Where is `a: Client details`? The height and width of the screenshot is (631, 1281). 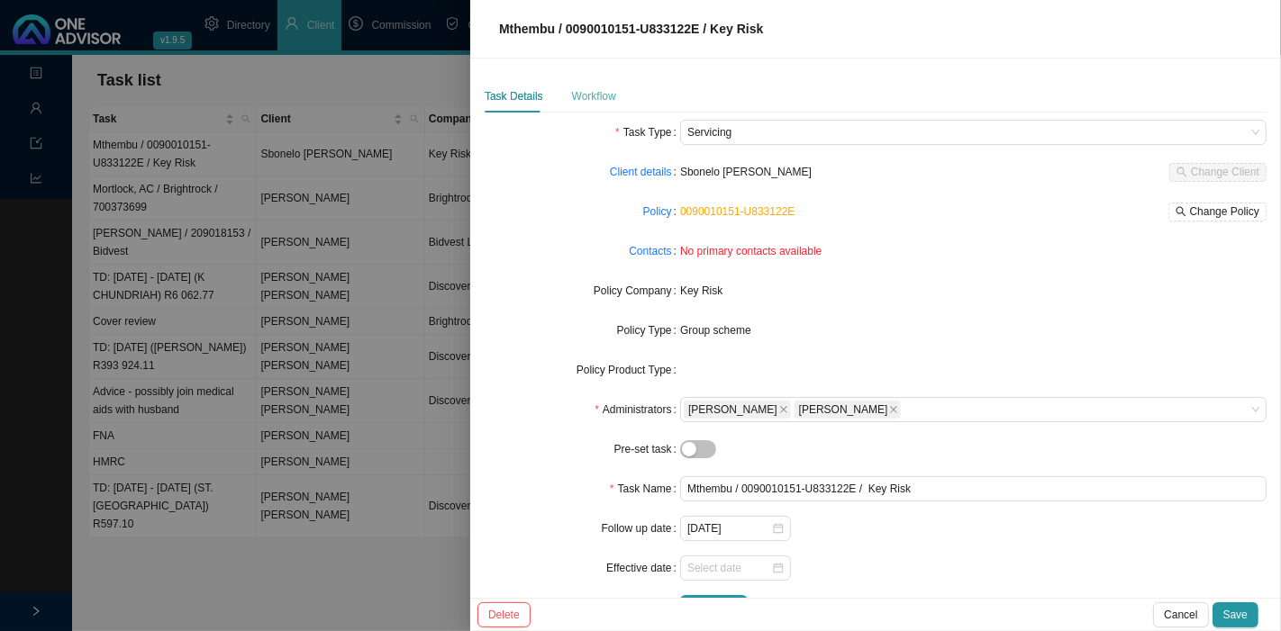
a: Client details is located at coordinates (640, 172).